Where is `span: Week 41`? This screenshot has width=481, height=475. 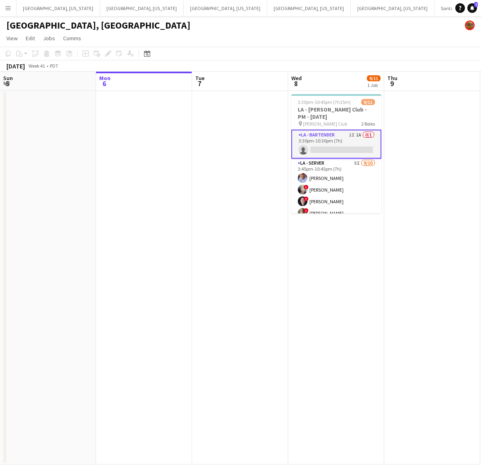 span: Week 41 is located at coordinates (37, 66).